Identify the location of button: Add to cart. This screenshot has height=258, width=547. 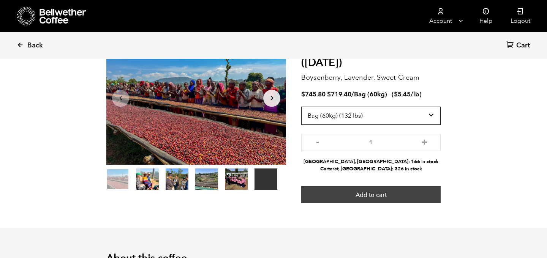
(371, 195).